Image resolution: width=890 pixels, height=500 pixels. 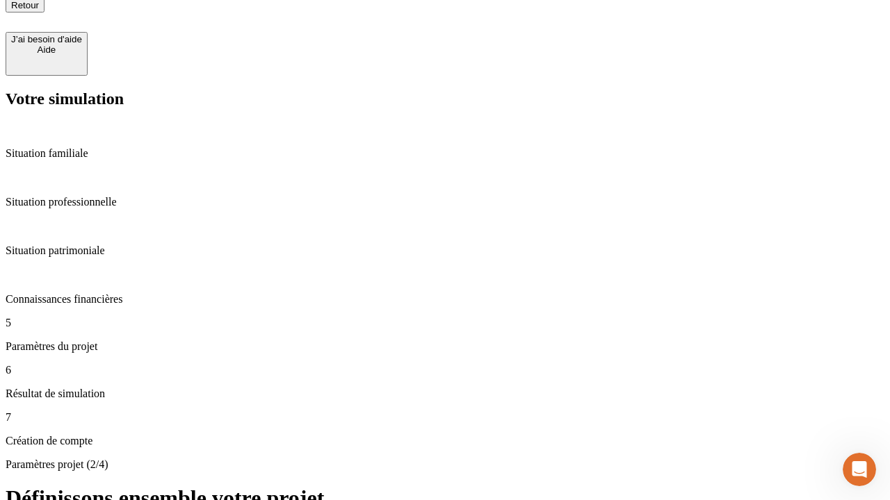 I want to click on div: J’ai besoin d'aide, so click(x=47, y=39).